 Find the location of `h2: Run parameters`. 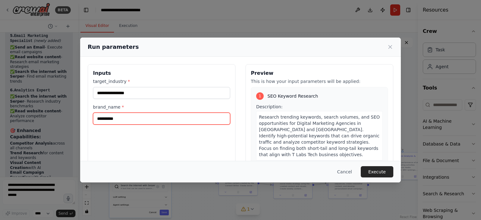

h2: Run parameters is located at coordinates (113, 47).